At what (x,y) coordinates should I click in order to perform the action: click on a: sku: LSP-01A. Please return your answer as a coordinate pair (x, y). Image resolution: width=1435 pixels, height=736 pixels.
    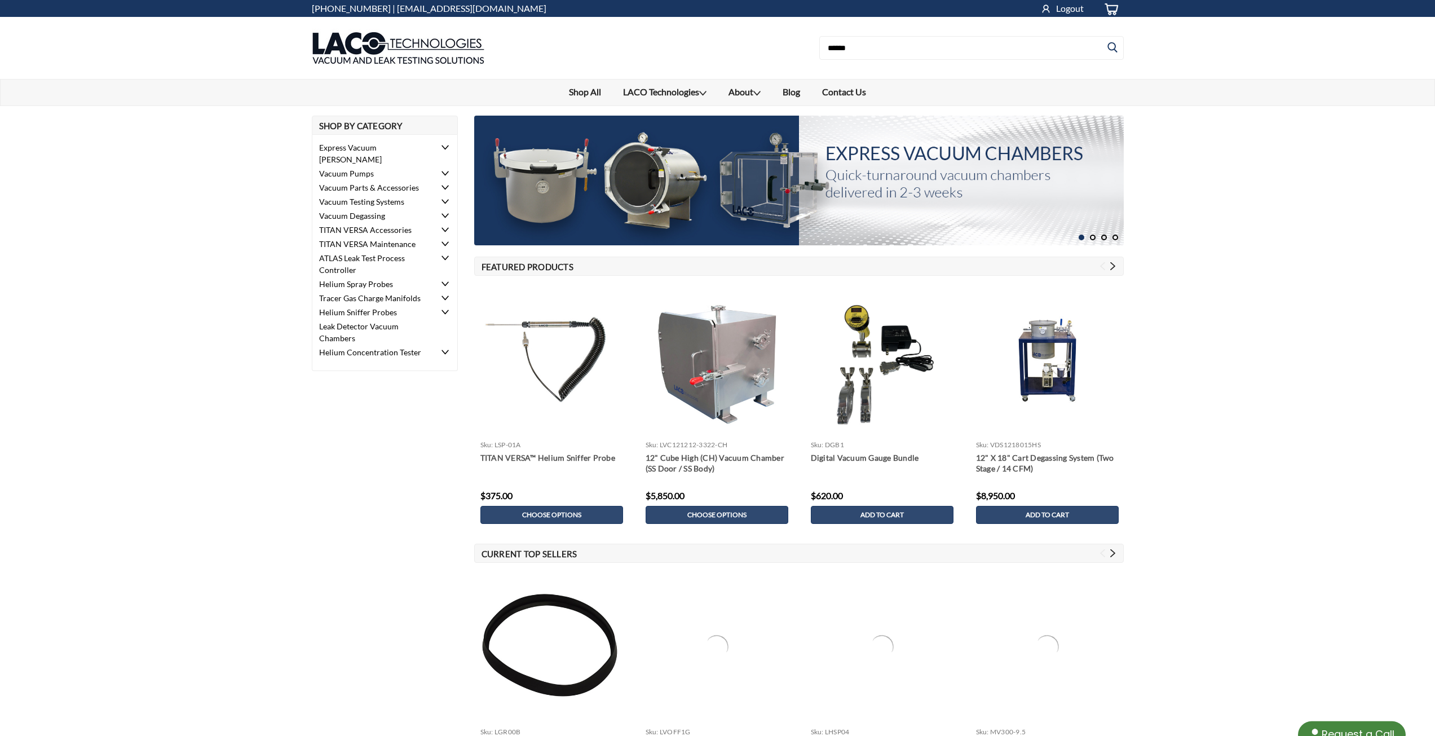
    Looking at the image, I should click on (501, 444).